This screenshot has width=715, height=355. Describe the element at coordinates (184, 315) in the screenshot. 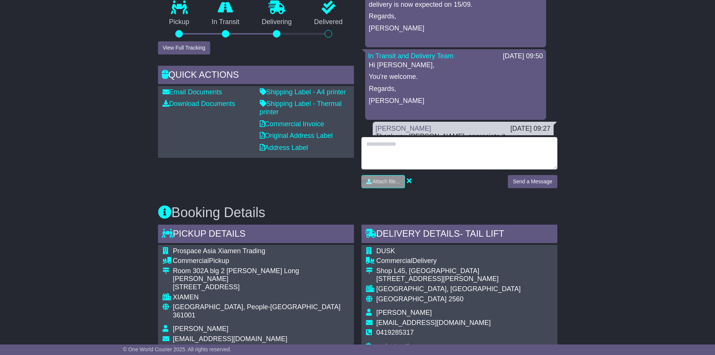

I see `span: 361001` at that location.